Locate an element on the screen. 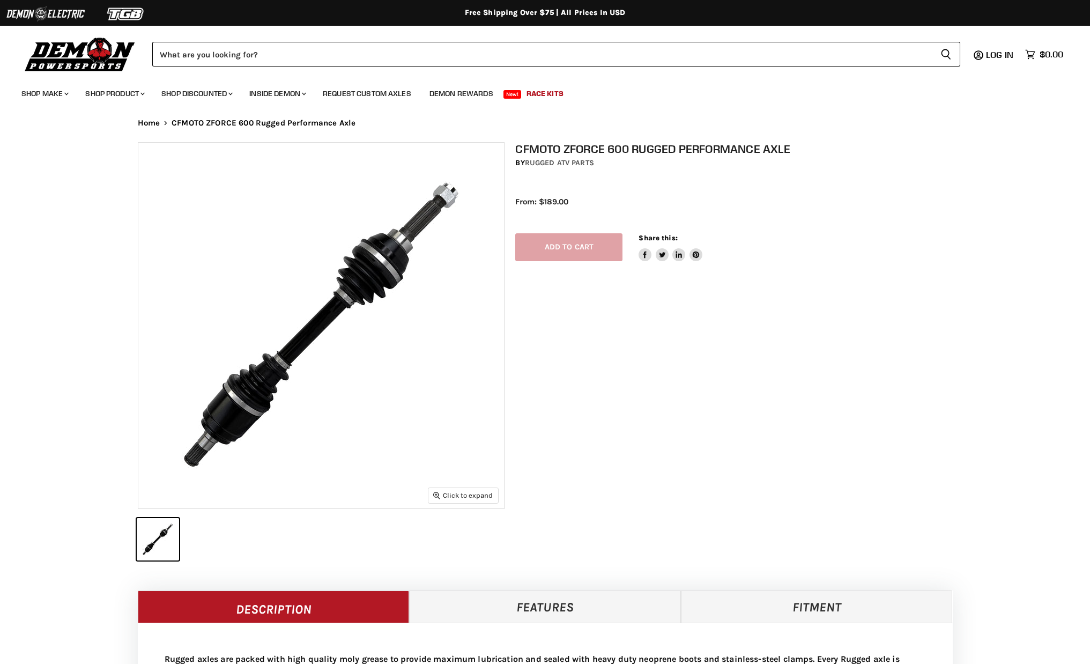 The height and width of the screenshot is (664, 1090). div: by is located at coordinates (739, 163).